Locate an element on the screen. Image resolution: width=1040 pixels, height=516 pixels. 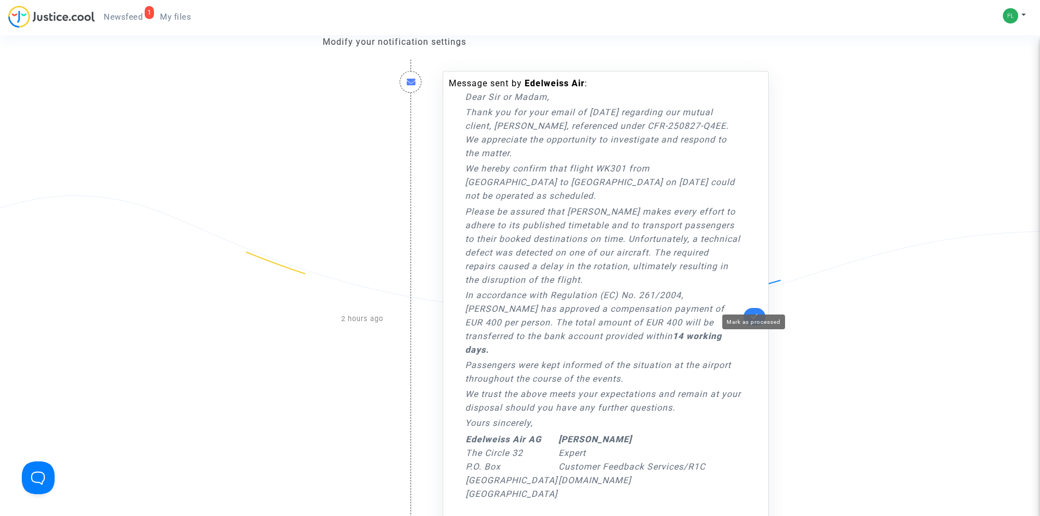
img: jc-logo.svg is located at coordinates (51, 16).